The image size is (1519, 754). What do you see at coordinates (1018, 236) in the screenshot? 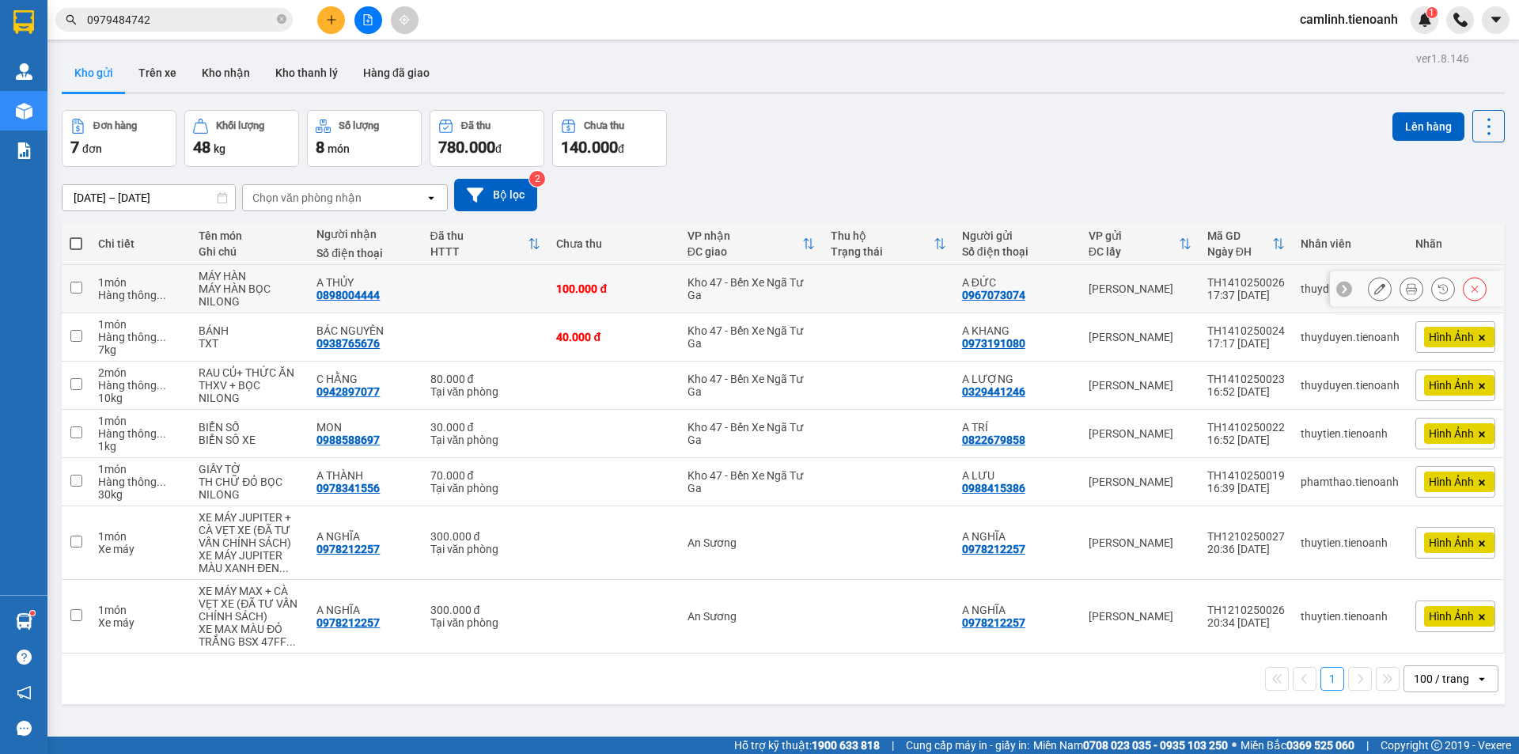
I see `div: Người gửi` at bounding box center [1018, 236].